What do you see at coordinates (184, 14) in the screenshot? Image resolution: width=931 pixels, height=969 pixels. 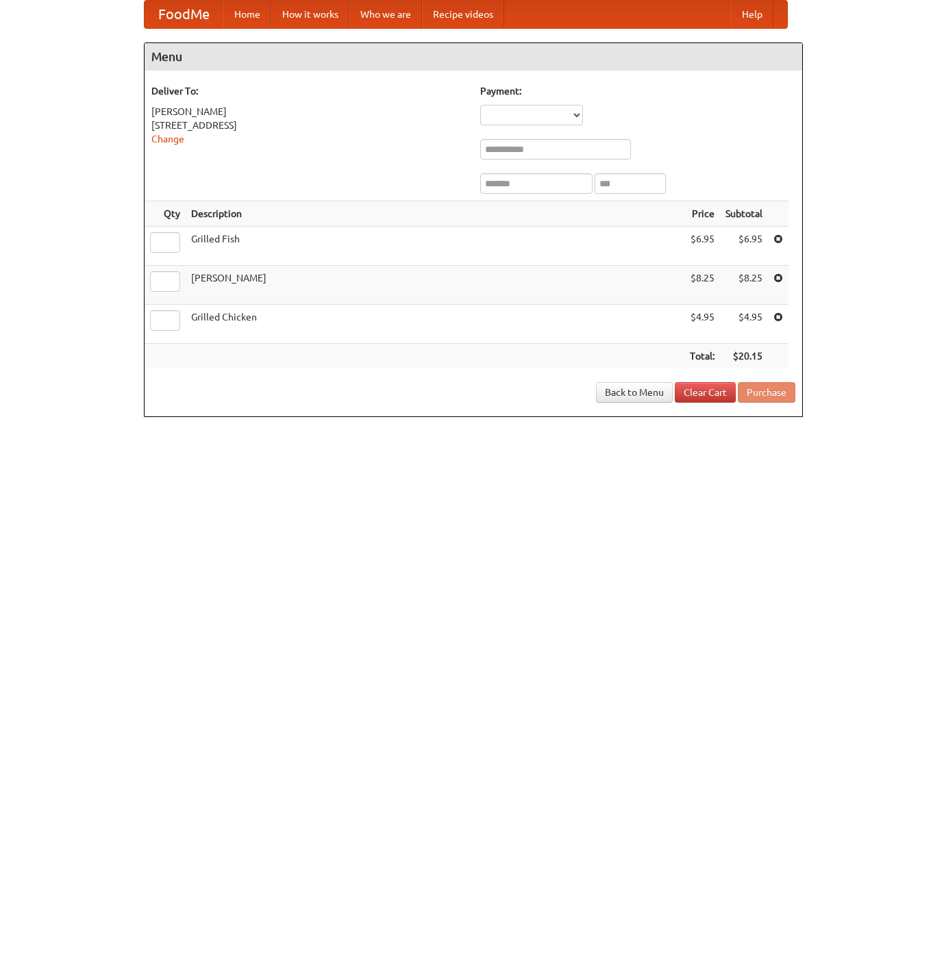 I see `a: FoodMe` at bounding box center [184, 14].